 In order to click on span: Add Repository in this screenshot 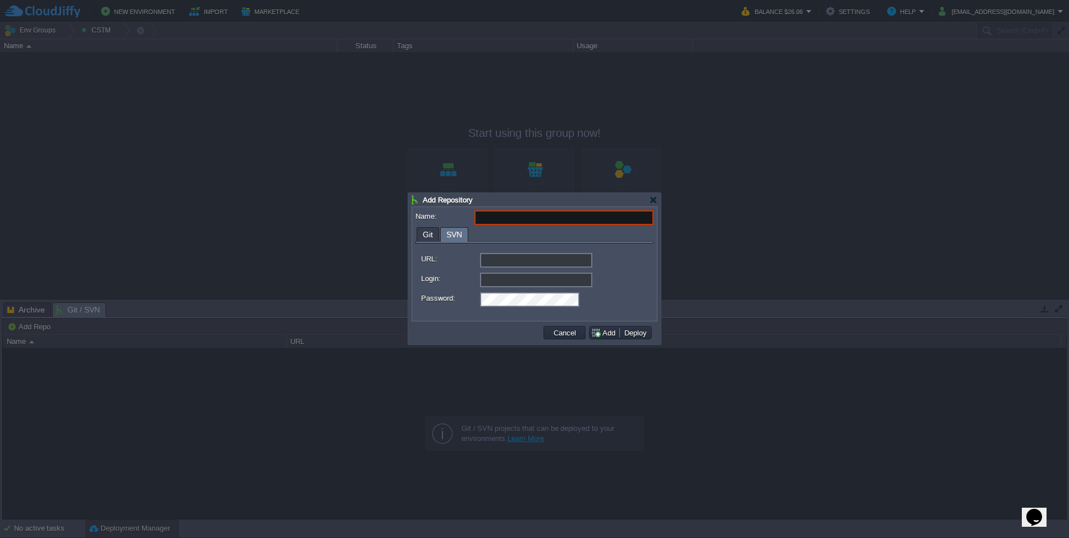, I will do `click(447, 200)`.